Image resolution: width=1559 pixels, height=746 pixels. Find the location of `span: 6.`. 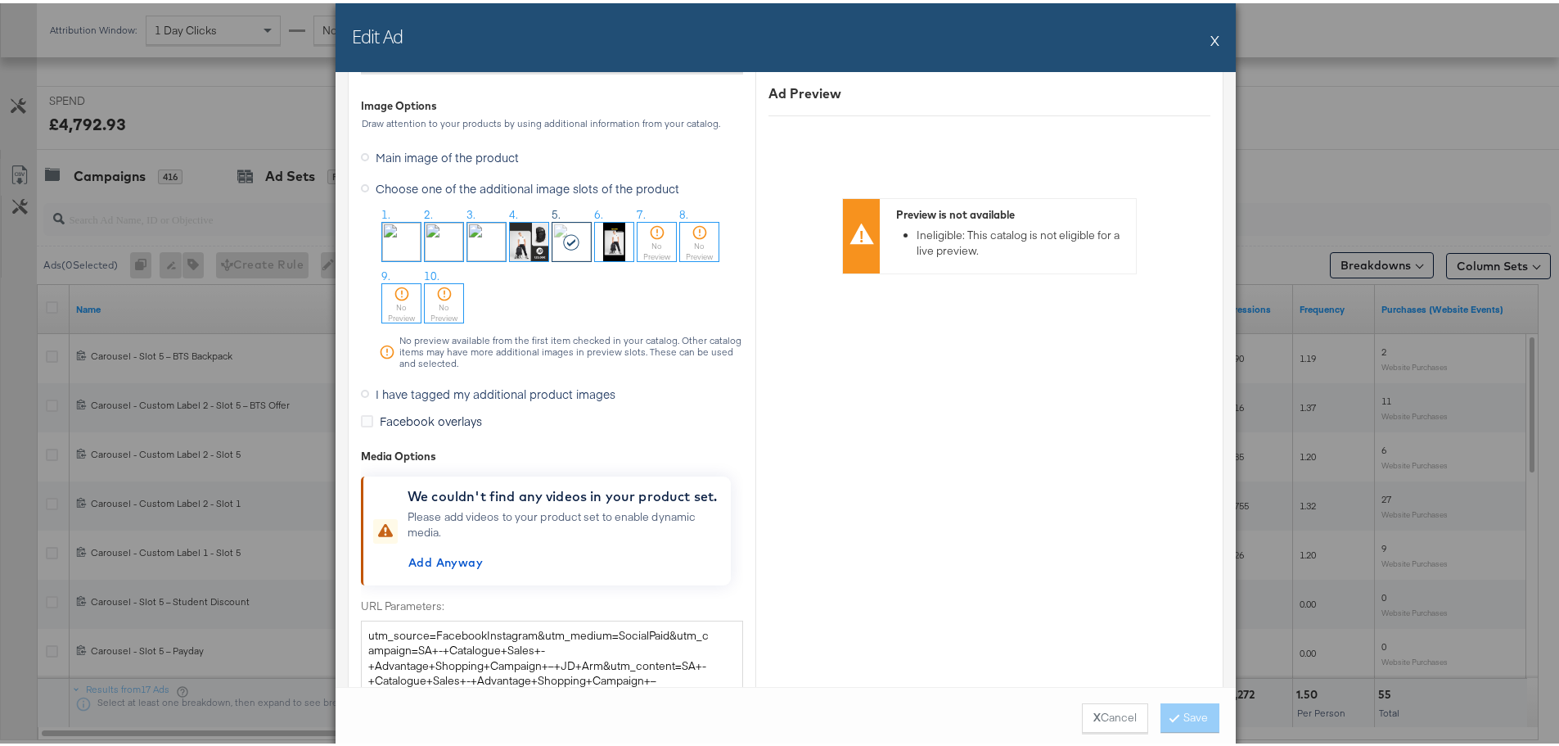

span: 6. is located at coordinates (598, 211).